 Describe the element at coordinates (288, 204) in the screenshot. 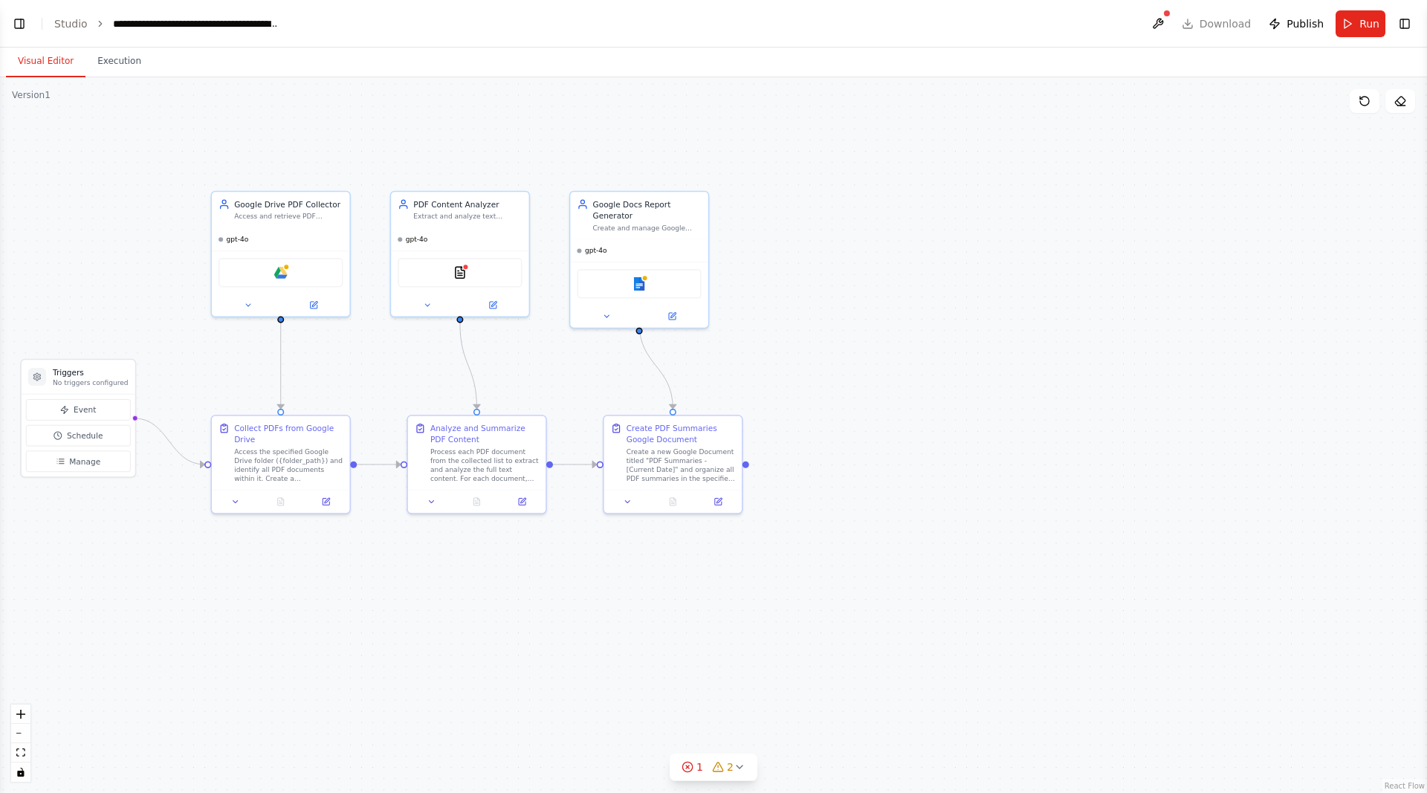

I see `div: Google Drive PDF Collector` at that location.